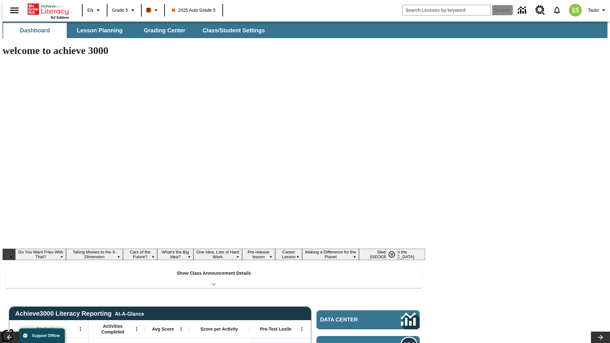 The width and height of the screenshot is (610, 343). What do you see at coordinates (149, 10) in the screenshot?
I see `span: B` at bounding box center [149, 10].